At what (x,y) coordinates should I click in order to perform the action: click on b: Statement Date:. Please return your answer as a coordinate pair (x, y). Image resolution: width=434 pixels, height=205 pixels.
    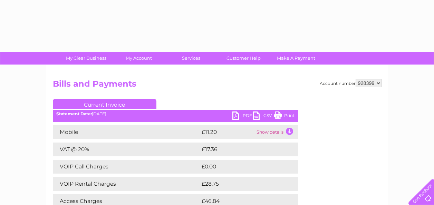
    Looking at the image, I should click on (74, 114).